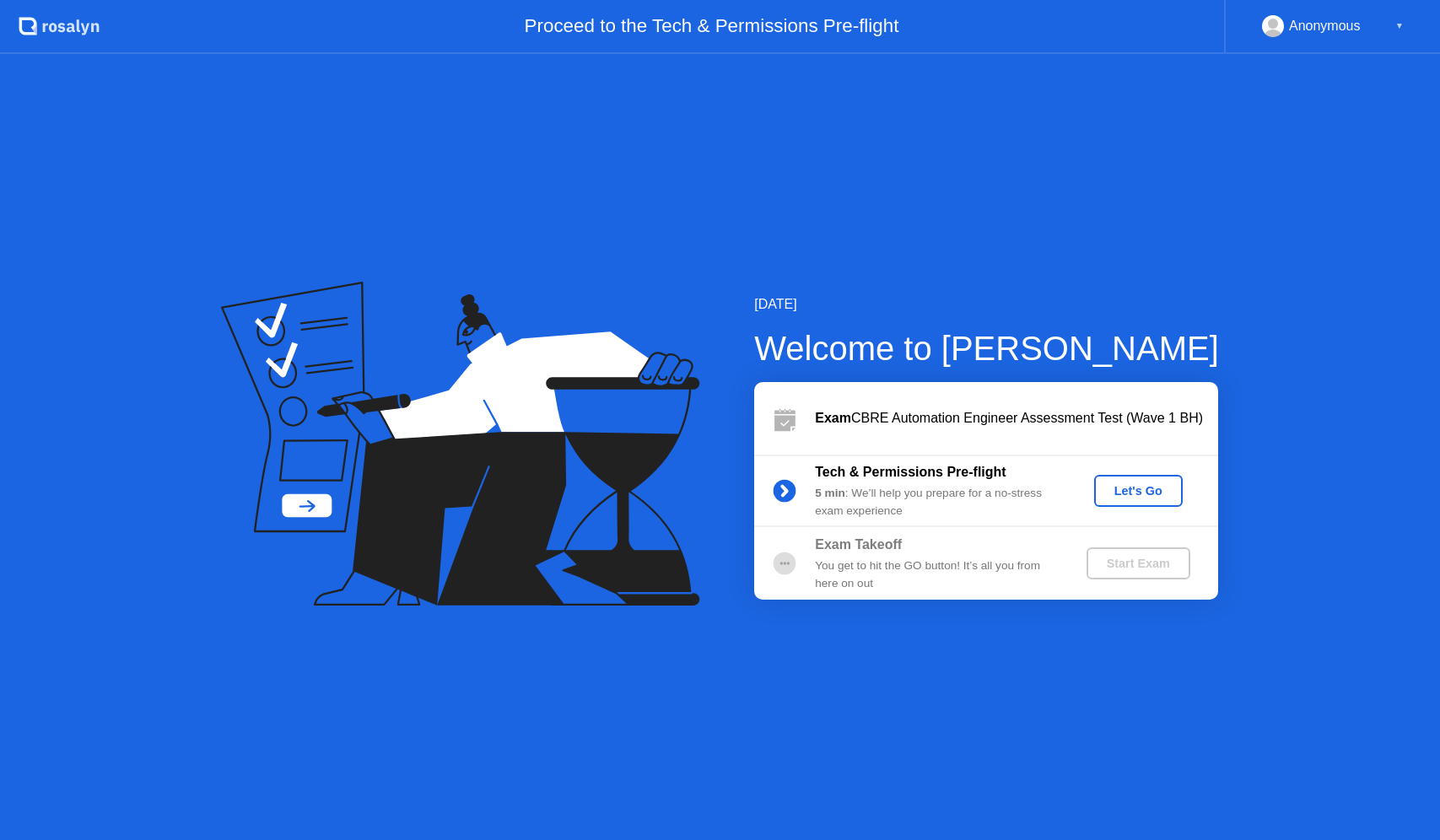 The width and height of the screenshot is (1440, 840). What do you see at coordinates (1138, 491) in the screenshot?
I see `button: Let's Go` at bounding box center [1138, 491].